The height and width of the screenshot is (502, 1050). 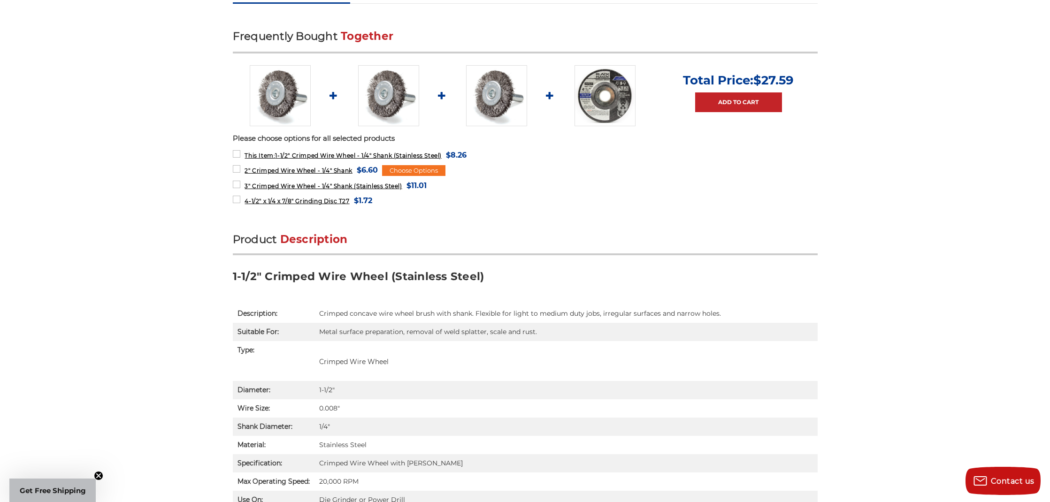 I want to click on td: Stainless Steel, so click(x=566, y=445).